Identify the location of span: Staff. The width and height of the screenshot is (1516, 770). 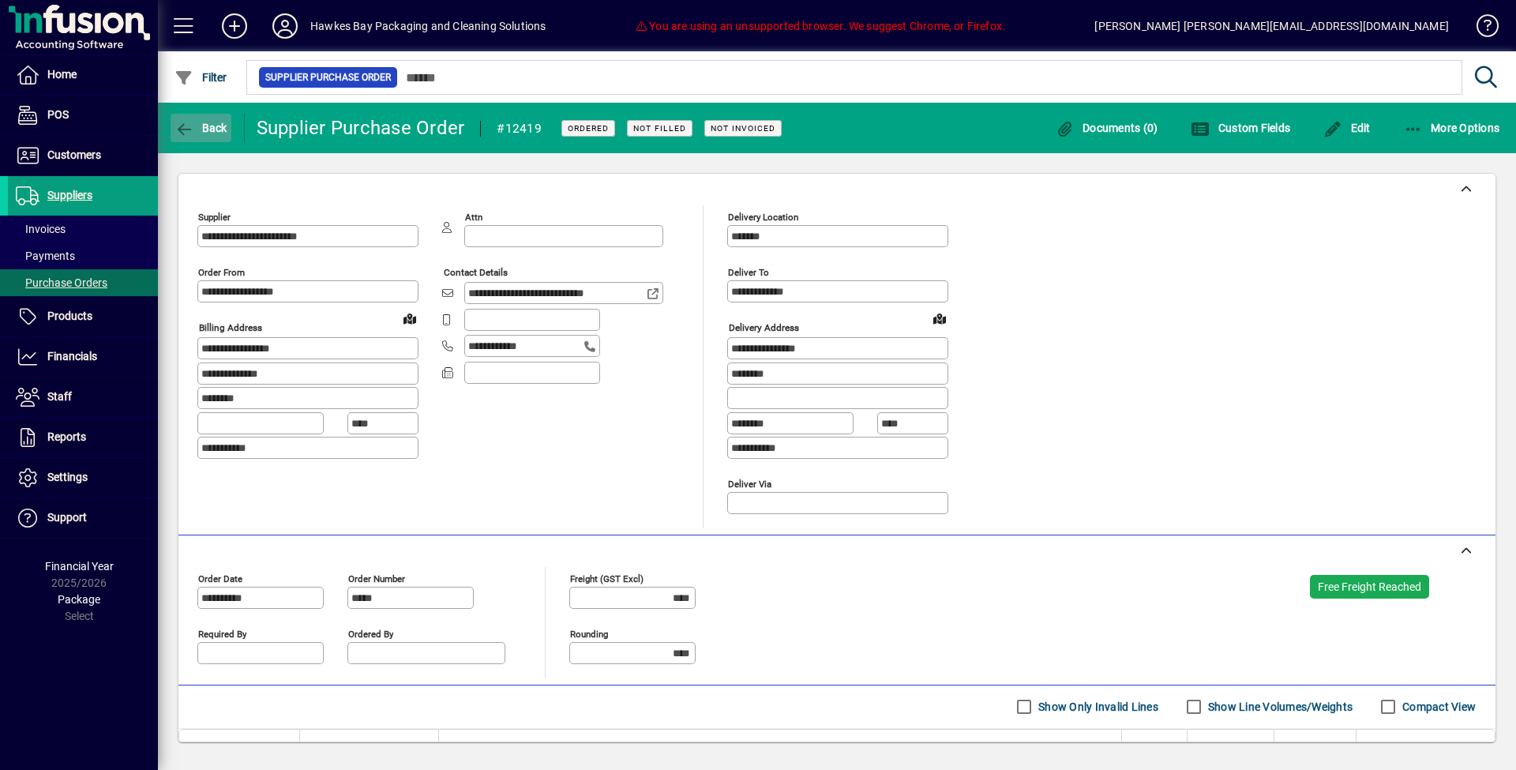
(59, 396).